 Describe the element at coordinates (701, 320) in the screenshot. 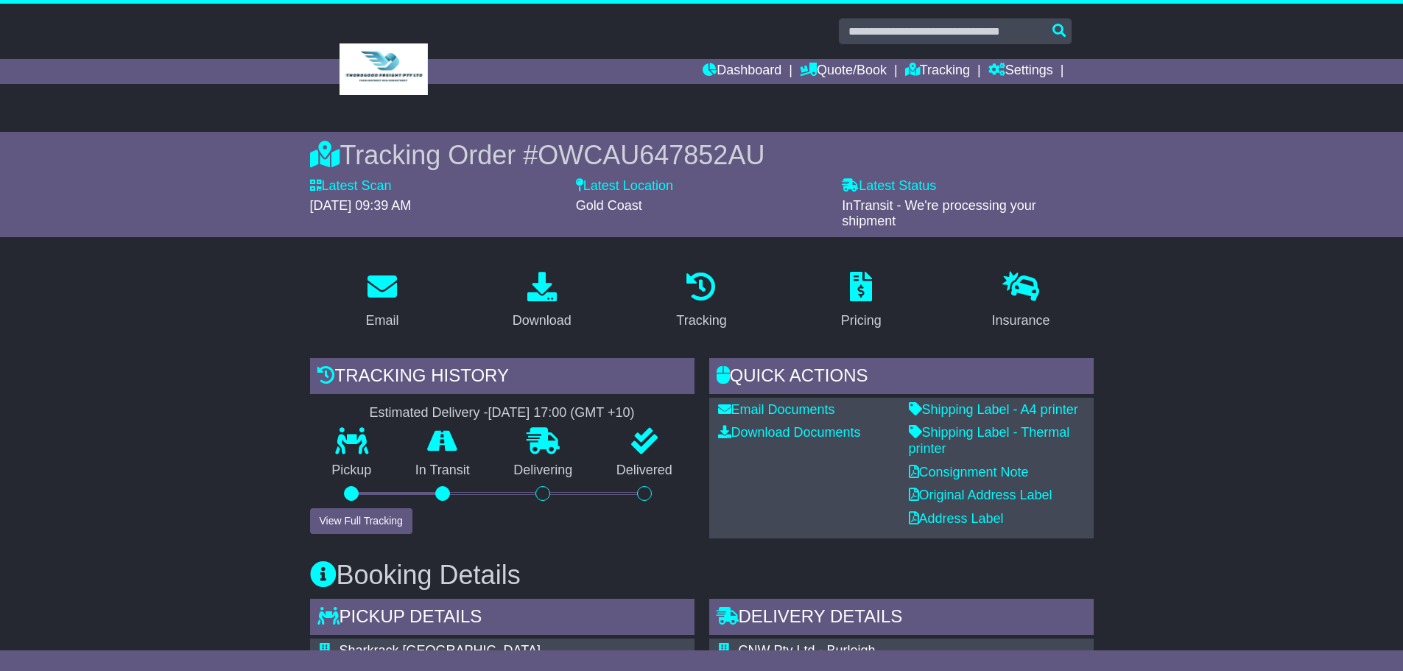

I see `div: Tracking` at that location.